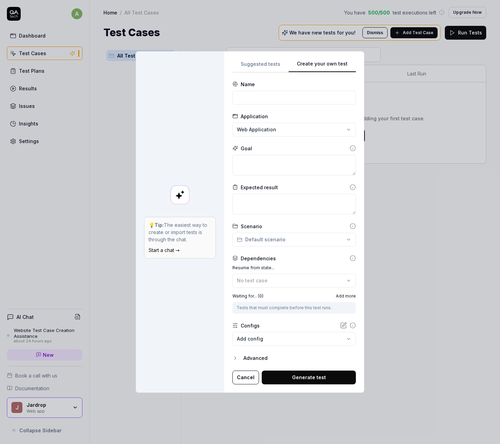 This screenshot has height=444, width=500. I want to click on span: Add more, so click(346, 296).